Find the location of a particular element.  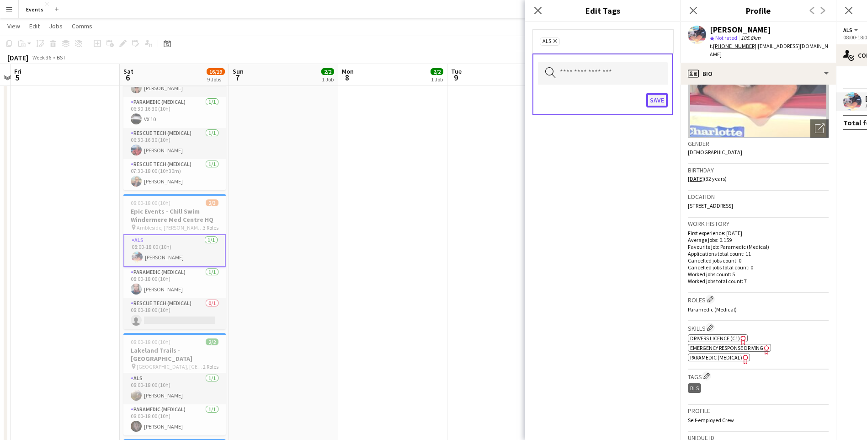

p: Self-employed Crew is located at coordinates (758, 420).